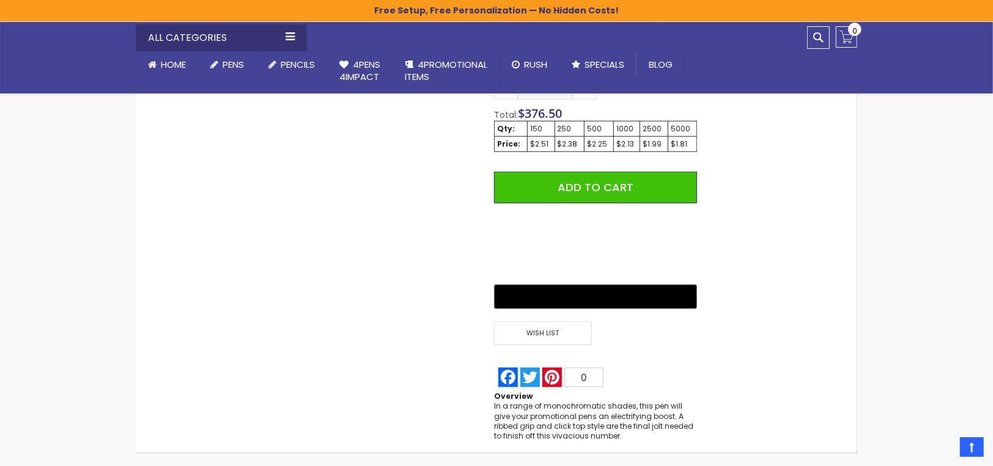 This screenshot has height=466, width=993. Describe the element at coordinates (846, 37) in the screenshot. I see `a: 0` at that location.